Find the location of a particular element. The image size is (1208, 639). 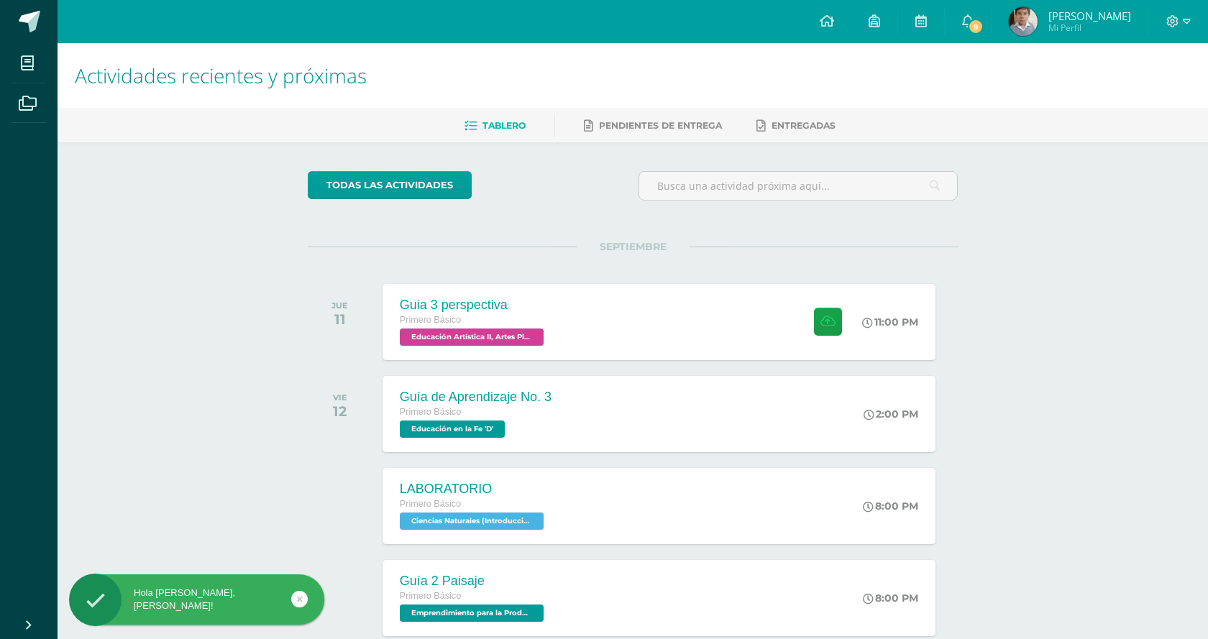

div: JUE is located at coordinates (340, 306).